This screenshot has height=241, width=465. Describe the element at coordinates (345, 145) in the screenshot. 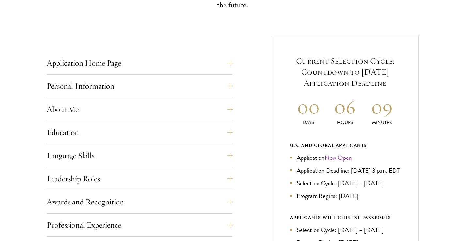

I see `div: U.S. and Global Applicants` at that location.